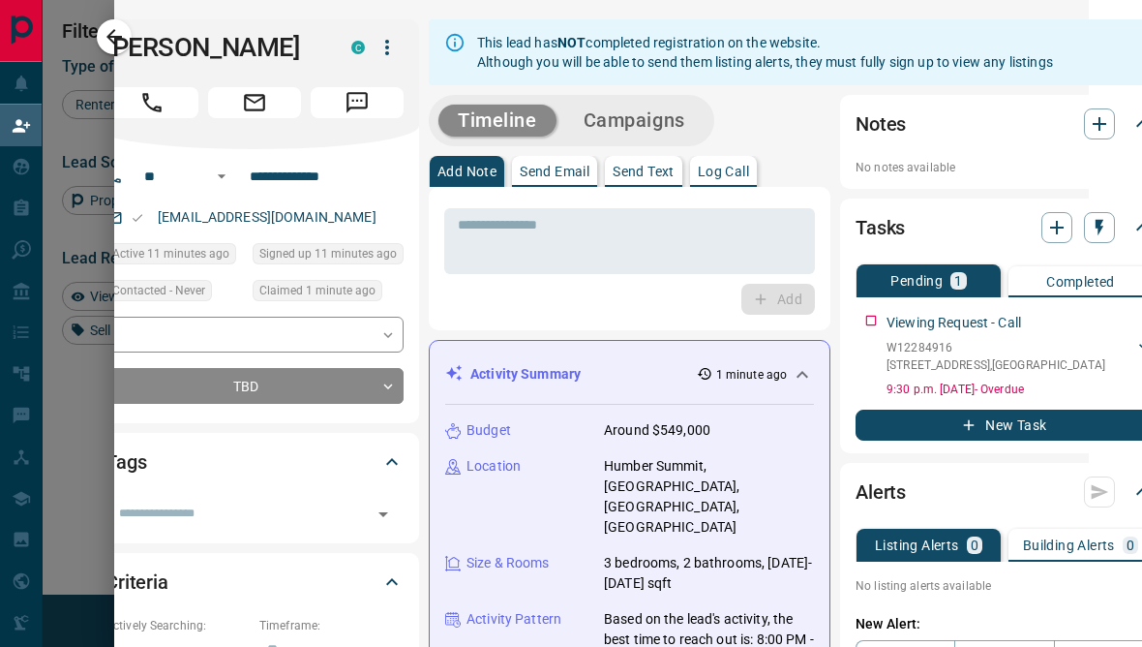 The width and height of the screenshot is (1142, 647). What do you see at coordinates (489, 430) in the screenshot?
I see `p: Budget` at bounding box center [489, 430].